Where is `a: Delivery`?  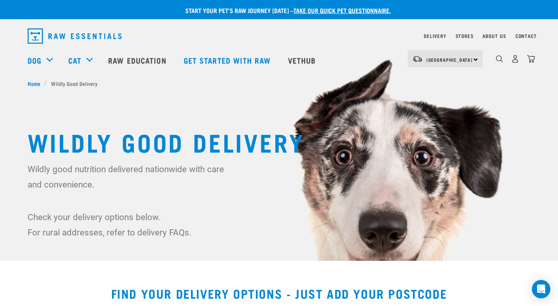 a: Delivery is located at coordinates (435, 36).